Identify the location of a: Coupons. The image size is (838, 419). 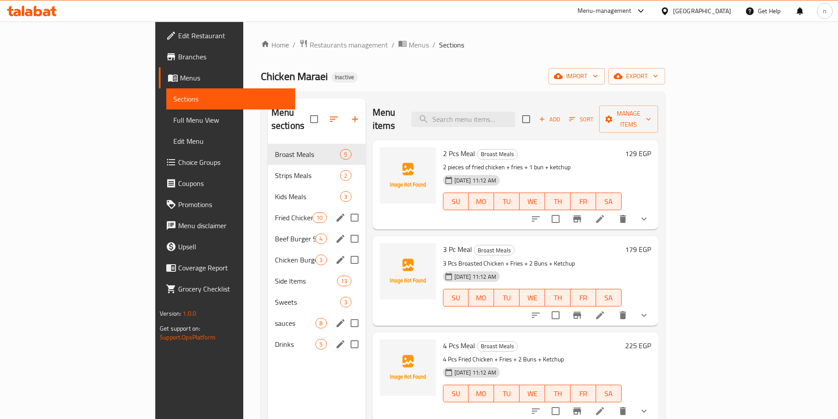
(227, 183).